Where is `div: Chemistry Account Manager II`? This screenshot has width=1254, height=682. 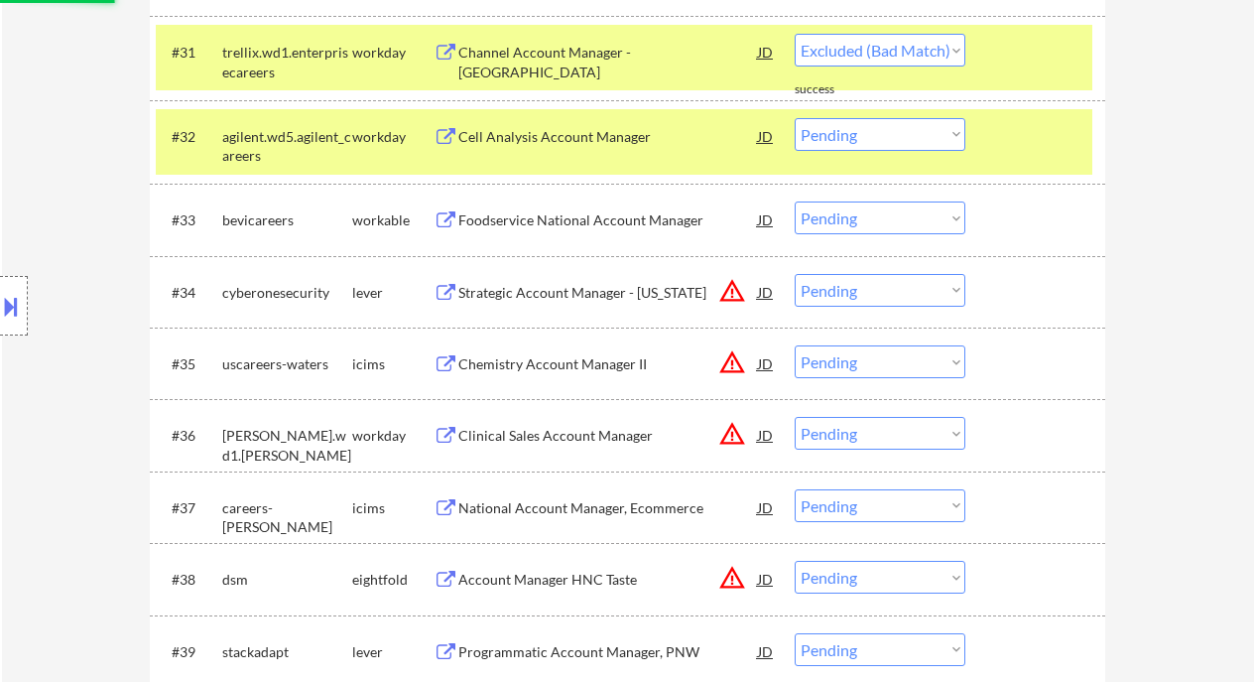
div: Chemistry Account Manager II is located at coordinates (608, 364).